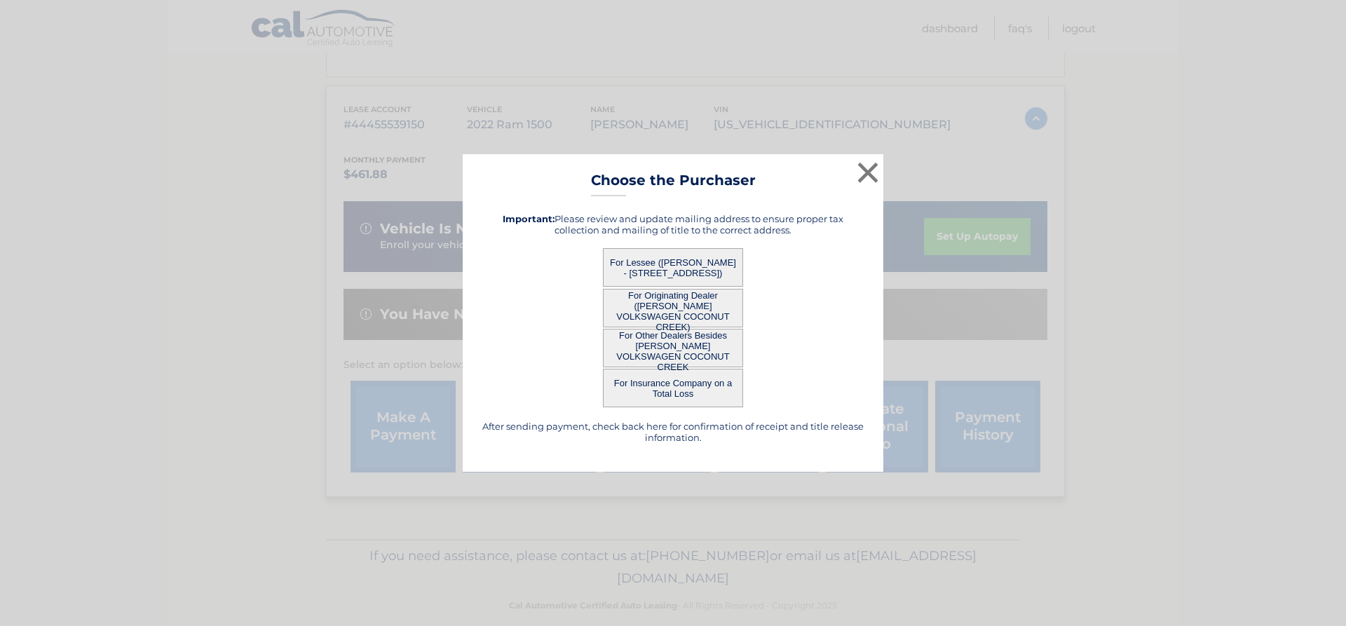 The width and height of the screenshot is (1346, 626). I want to click on h3: Choose the Purchaser, so click(673, 184).